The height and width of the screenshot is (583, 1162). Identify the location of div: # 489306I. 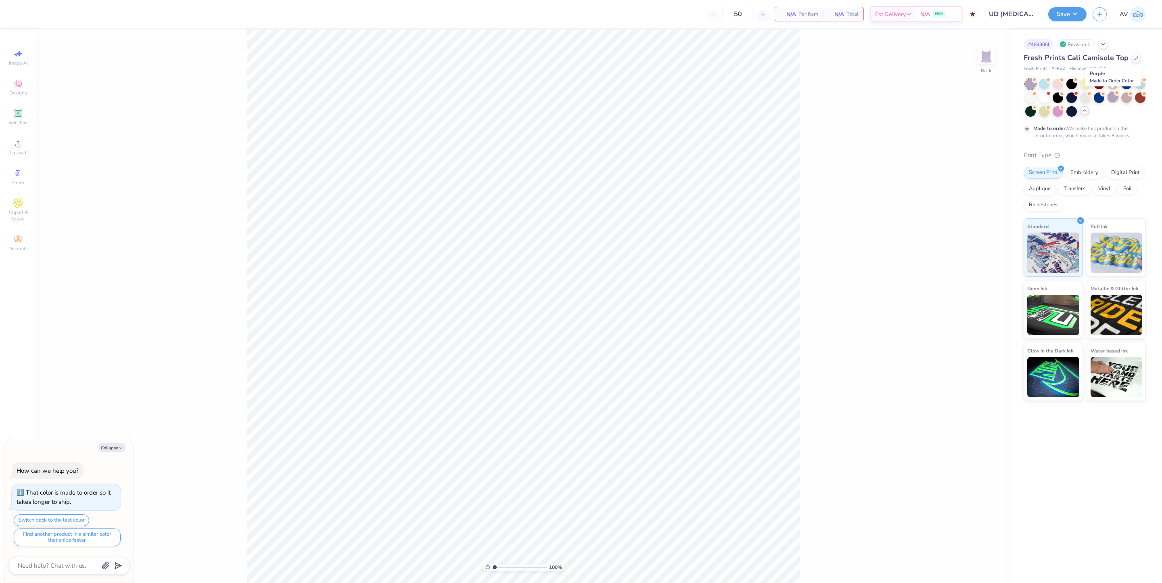
(1038, 44).